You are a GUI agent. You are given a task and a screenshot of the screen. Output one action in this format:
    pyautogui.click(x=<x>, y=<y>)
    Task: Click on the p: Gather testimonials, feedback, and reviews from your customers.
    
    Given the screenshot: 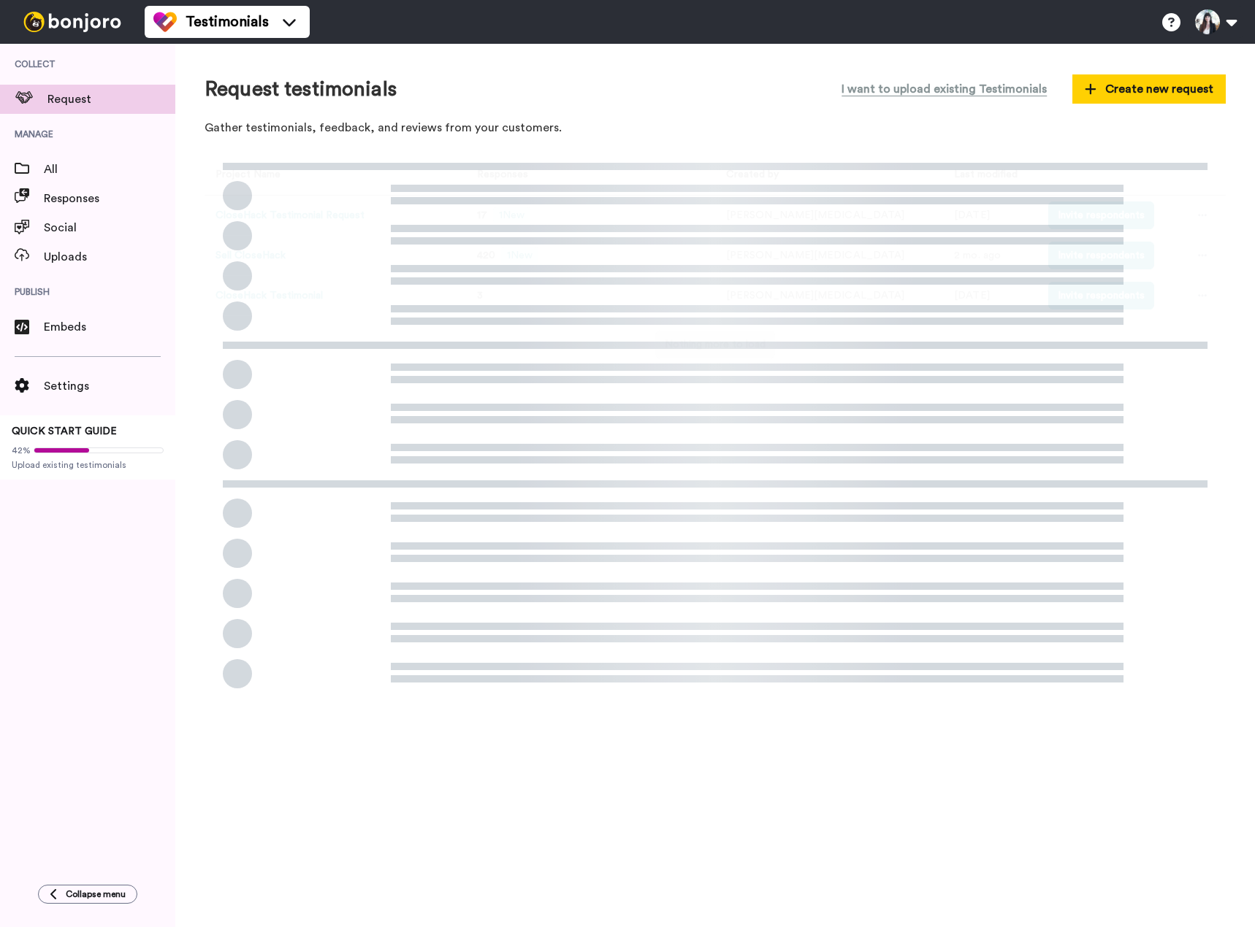 What is the action you would take?
    pyautogui.click(x=715, y=128)
    